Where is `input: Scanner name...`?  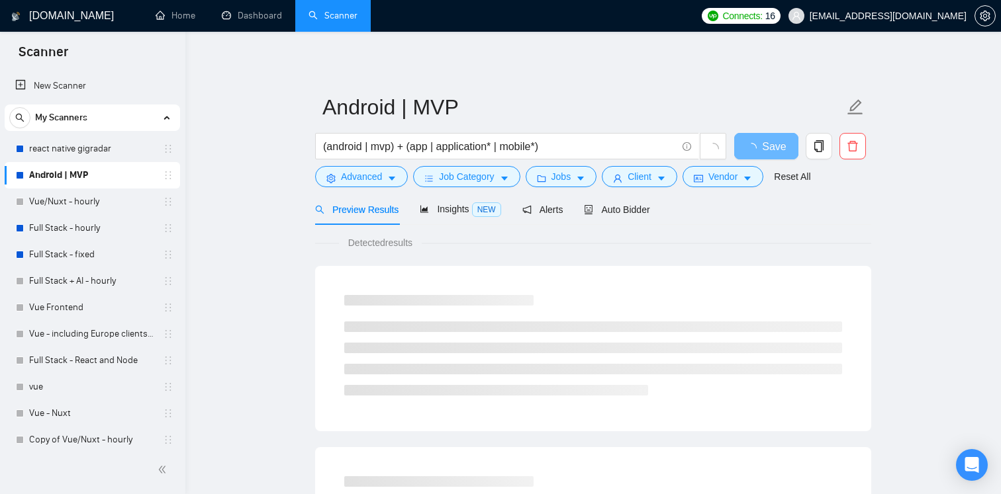
input: Scanner name... is located at coordinates (583, 107).